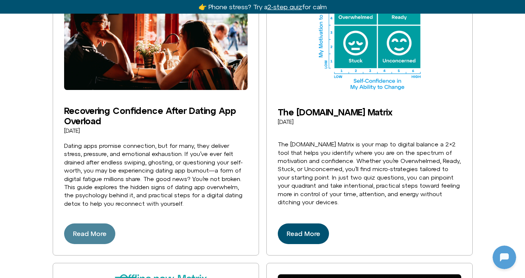 The image size is (525, 278). Describe the element at coordinates (263, 7) in the screenshot. I see `a: 👉 Phone stress? Try a2-step quizfor calm` at that location.